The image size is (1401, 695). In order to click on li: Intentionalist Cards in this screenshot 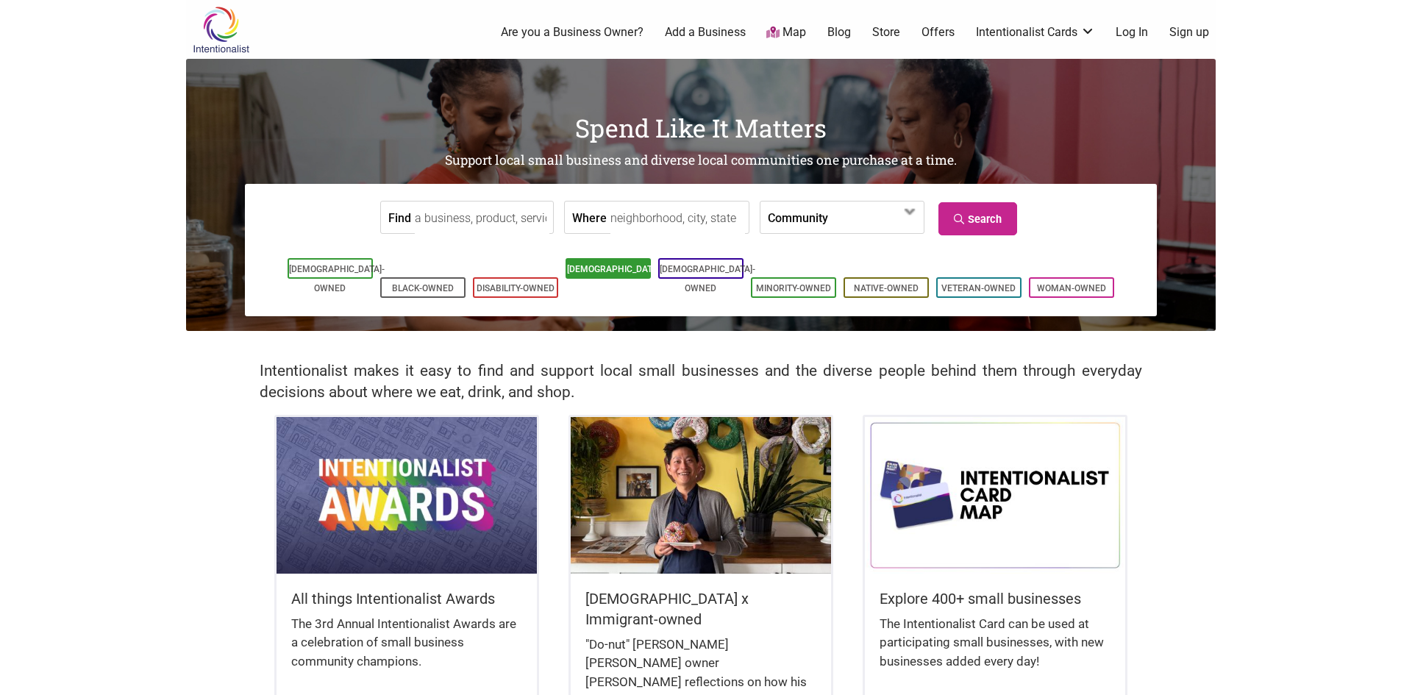, I will do `click(1036, 32)`.